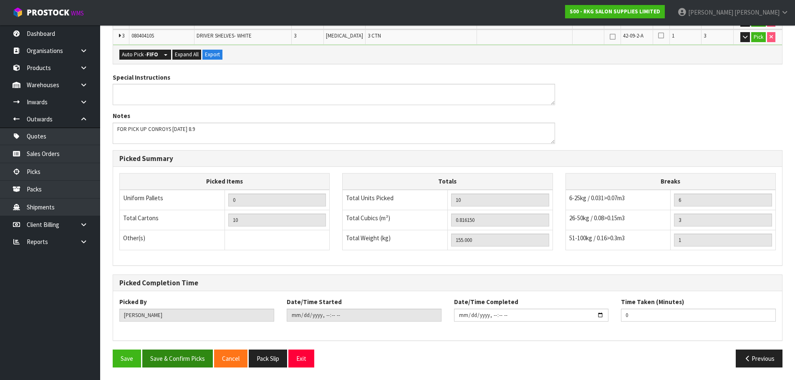 The width and height of the screenshot is (795, 380). I want to click on td: Total Weight (kg), so click(395, 240).